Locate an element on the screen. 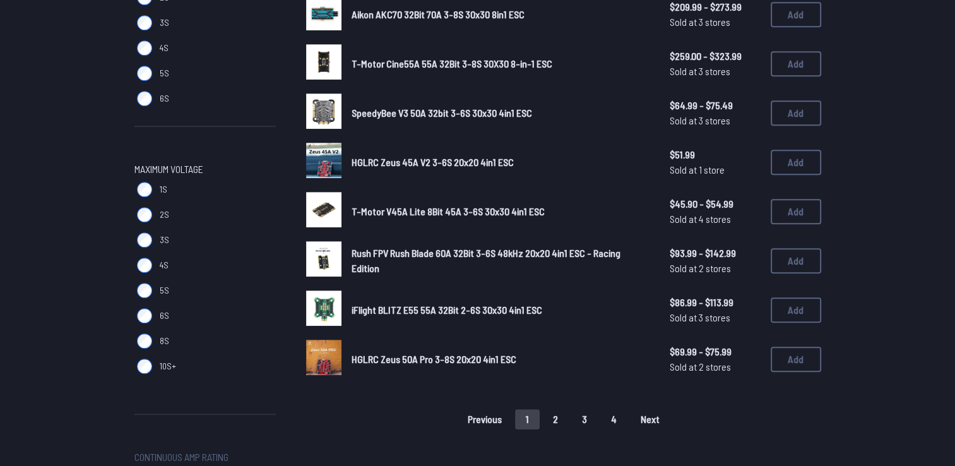  span: Rush FPV Rush Blade 60A 32Bit 3-6S 48kHz 20x20 4in1 ESC - Racing Edition is located at coordinates (486, 260).